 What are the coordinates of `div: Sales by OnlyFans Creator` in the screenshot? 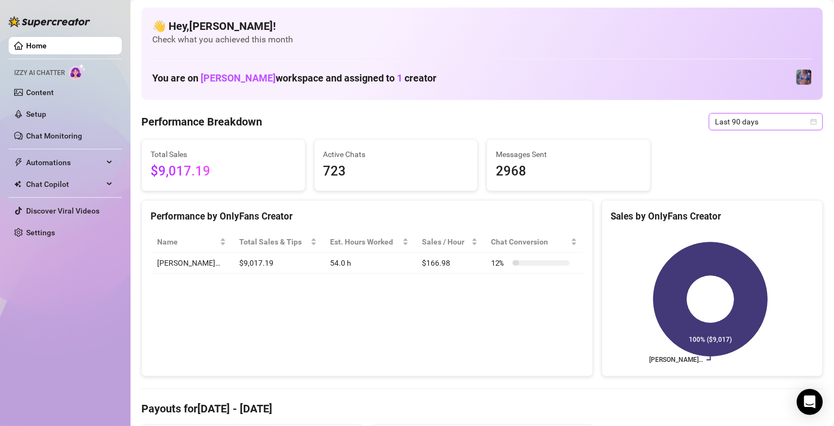 It's located at (712, 216).